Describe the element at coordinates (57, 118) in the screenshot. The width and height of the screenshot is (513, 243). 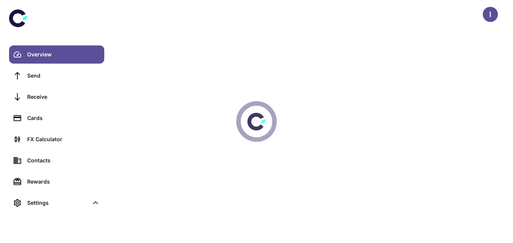
I see `a: Cards` at that location.